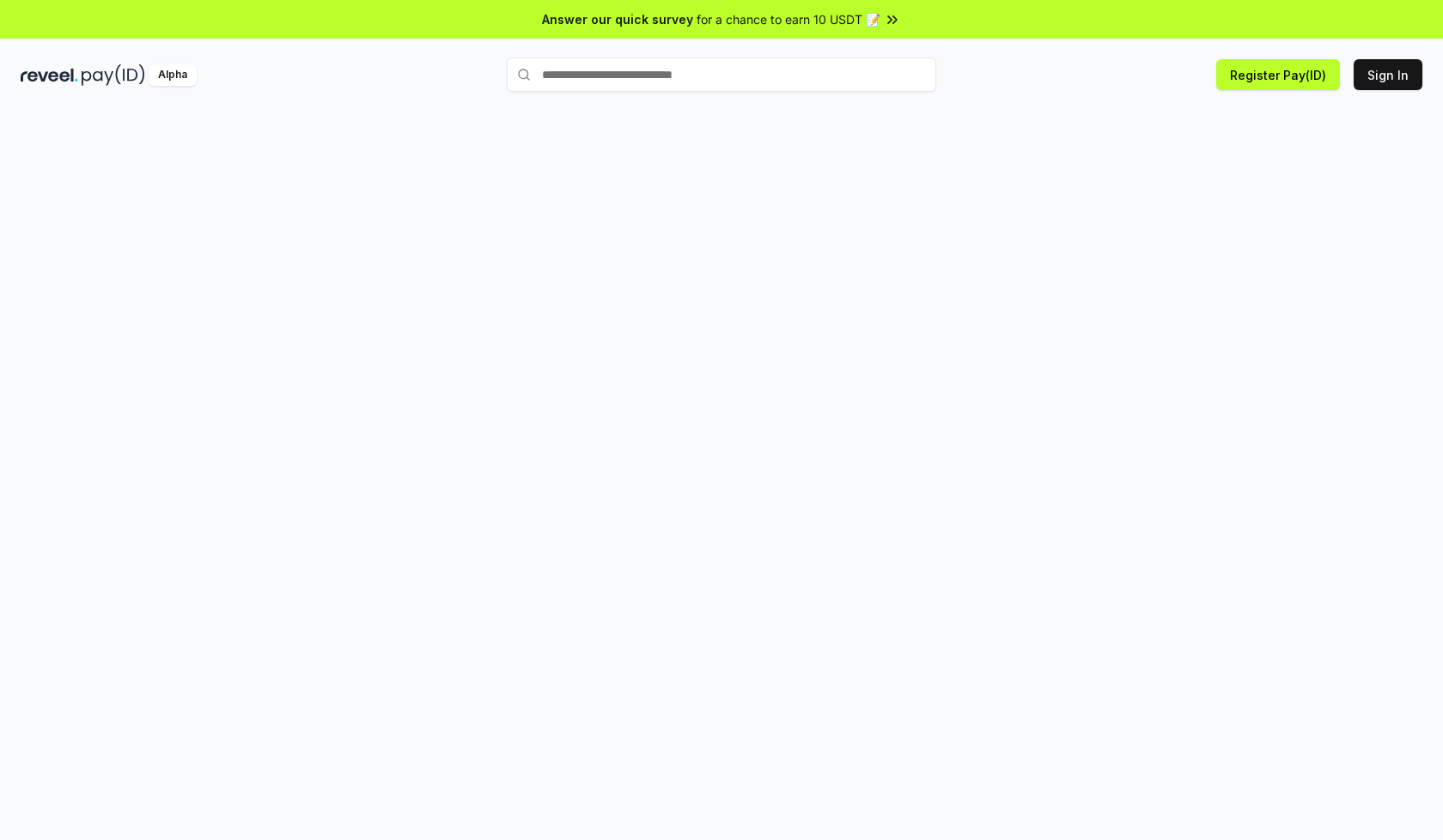 This screenshot has width=1443, height=840. What do you see at coordinates (788, 19) in the screenshot?
I see `span: for a chance to earn 10 USDT 📝` at bounding box center [788, 19].